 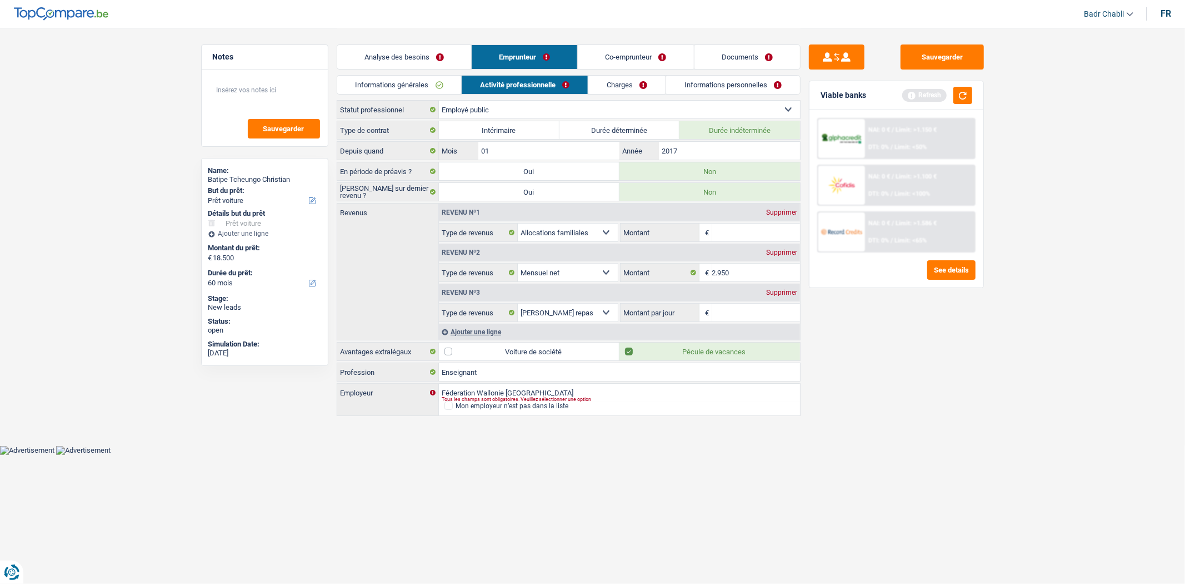 I want to click on label: Montant du prêt:, so click(x=263, y=248).